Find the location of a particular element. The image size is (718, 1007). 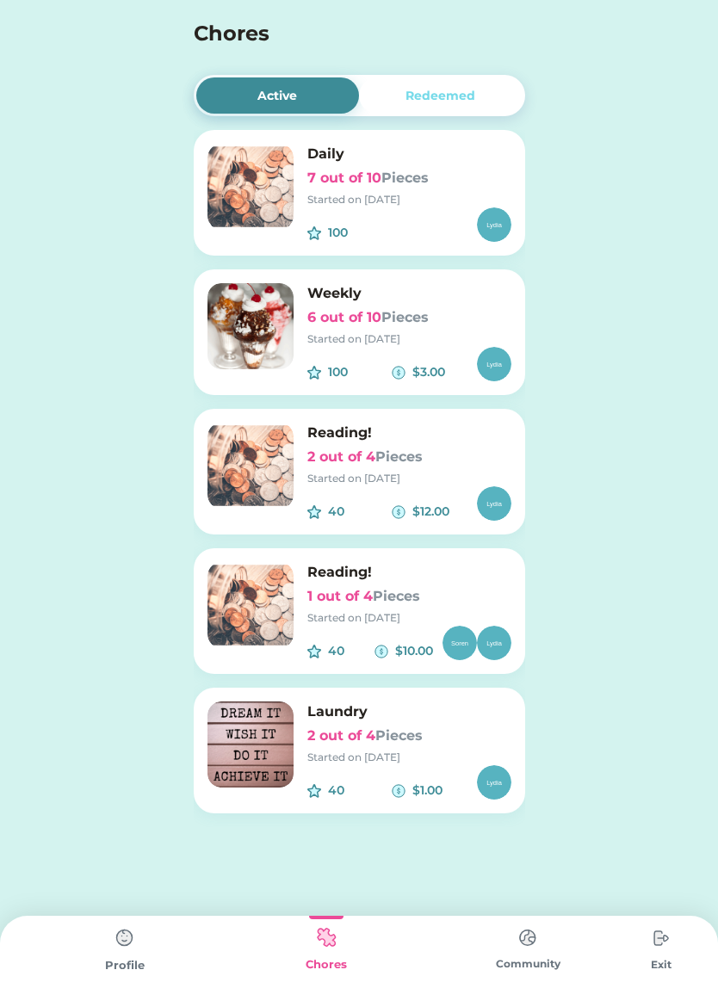

h6: Weekly is located at coordinates (409, 294).